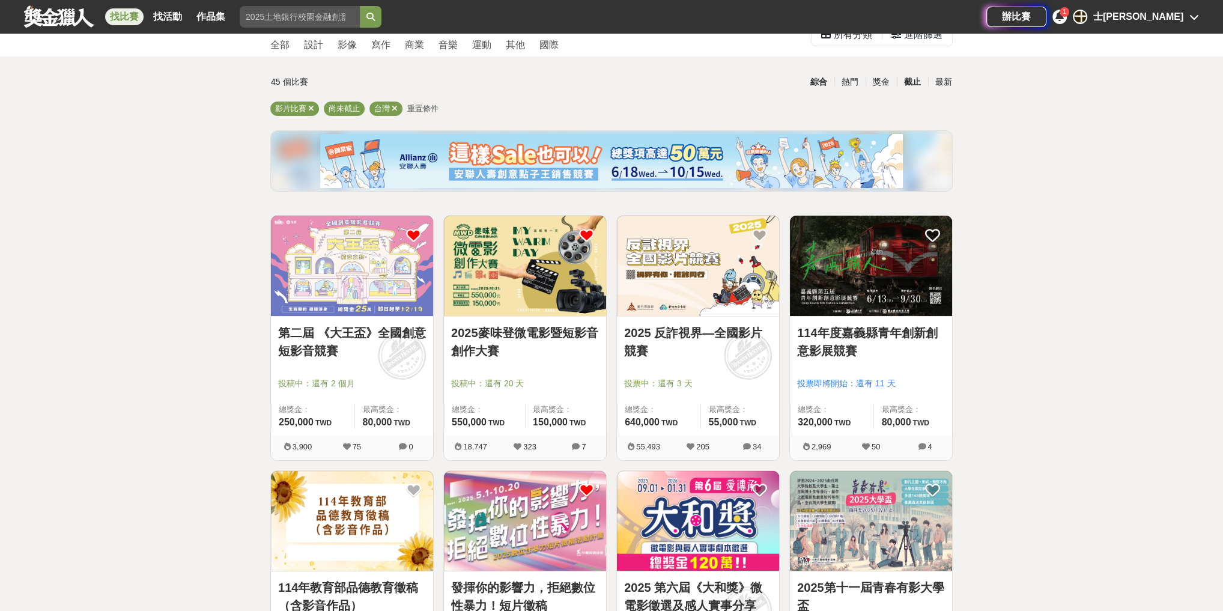 The image size is (1223, 611). What do you see at coordinates (525, 342) in the screenshot?
I see `a: 2025麥味登微電影暨短影音創作大賽` at bounding box center [525, 342].